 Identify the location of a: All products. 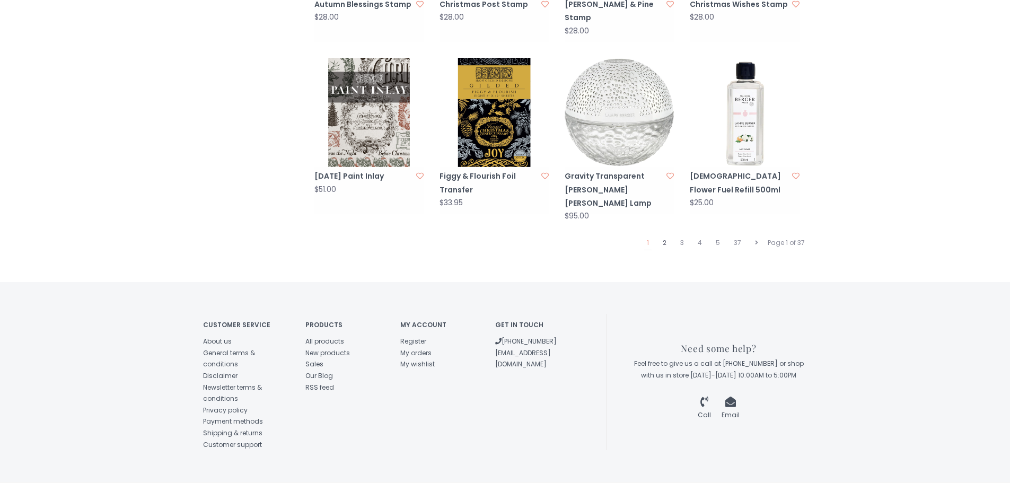
(324, 341).